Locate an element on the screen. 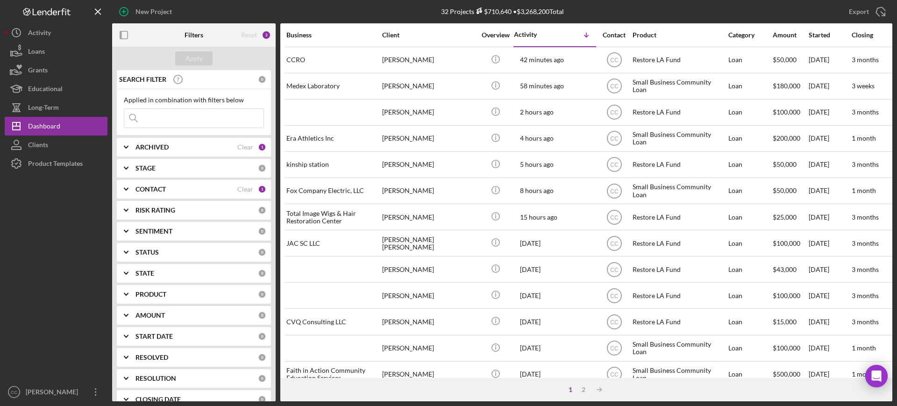 The height and width of the screenshot is (406, 897). a: Dashboard is located at coordinates (56, 126).